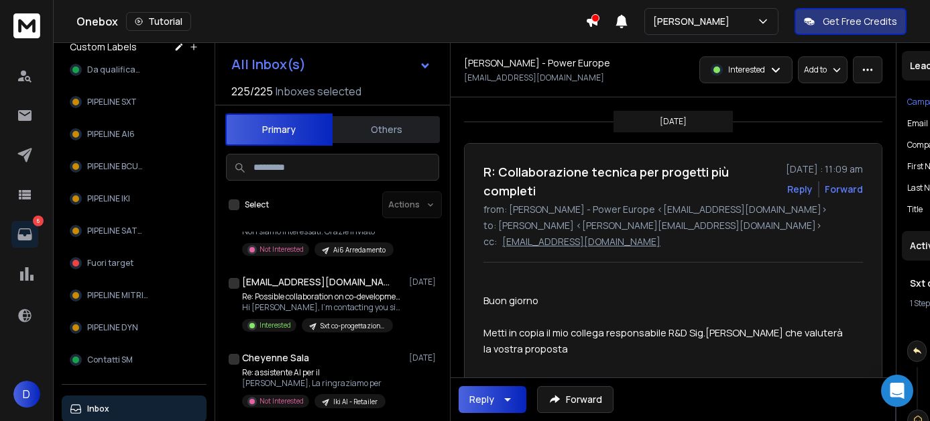  I want to click on button: Tutorial, so click(158, 21).